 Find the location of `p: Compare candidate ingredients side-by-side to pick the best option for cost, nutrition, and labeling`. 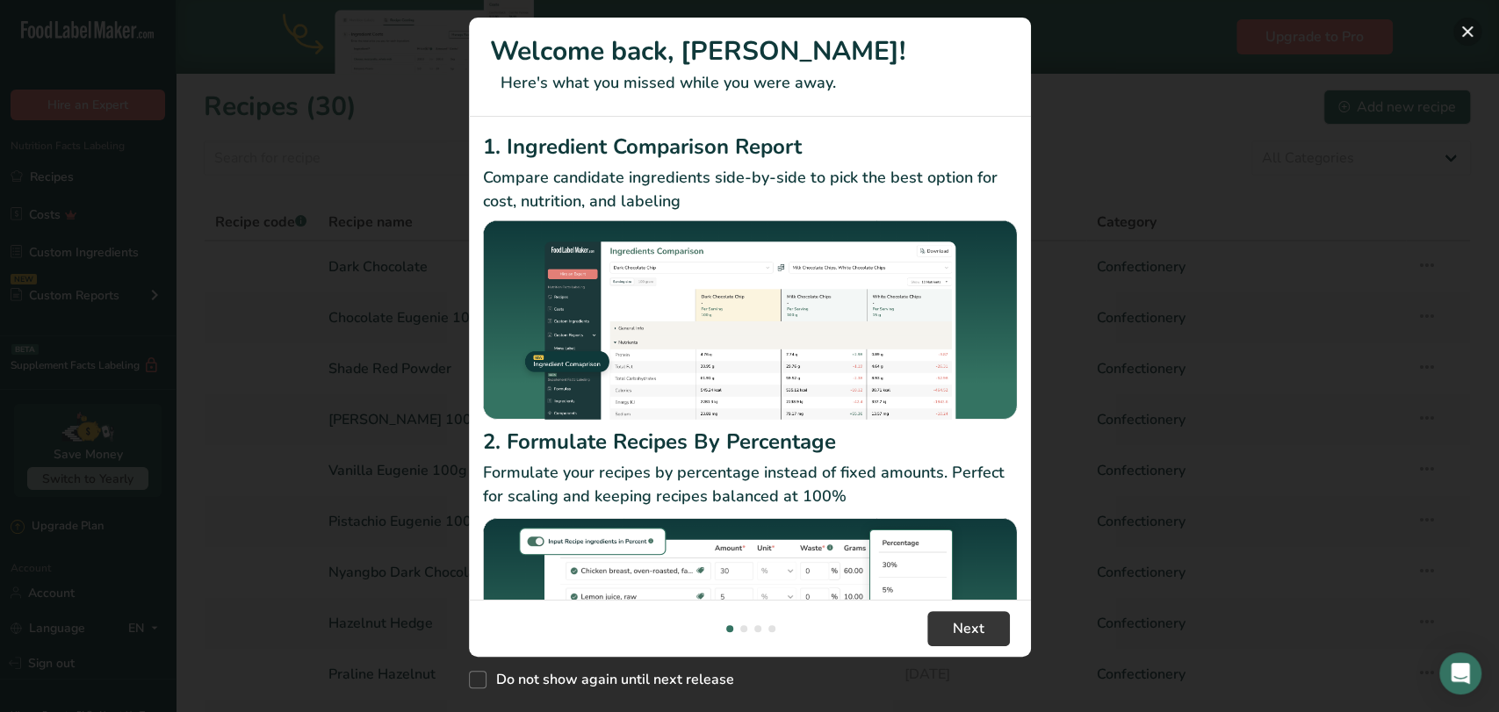

p: Compare candidate ingredients side-by-side to pick the best option for cost, nutrition, and labeling is located at coordinates (750, 190).